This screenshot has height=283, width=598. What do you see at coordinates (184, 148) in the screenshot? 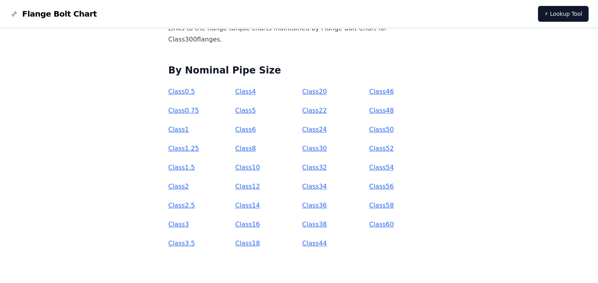
I see `a: Class1.25` at bounding box center [184, 148].